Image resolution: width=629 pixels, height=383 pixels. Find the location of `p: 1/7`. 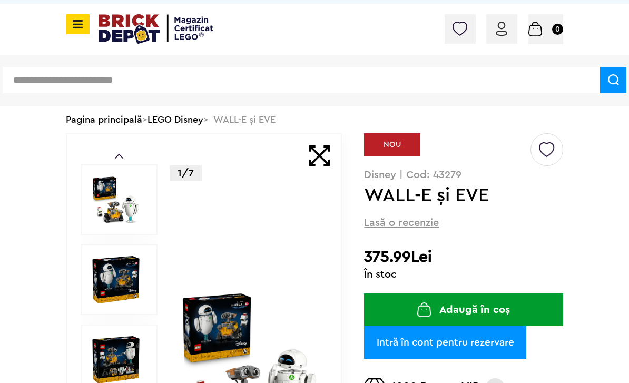

p: 1/7 is located at coordinates (185, 173).